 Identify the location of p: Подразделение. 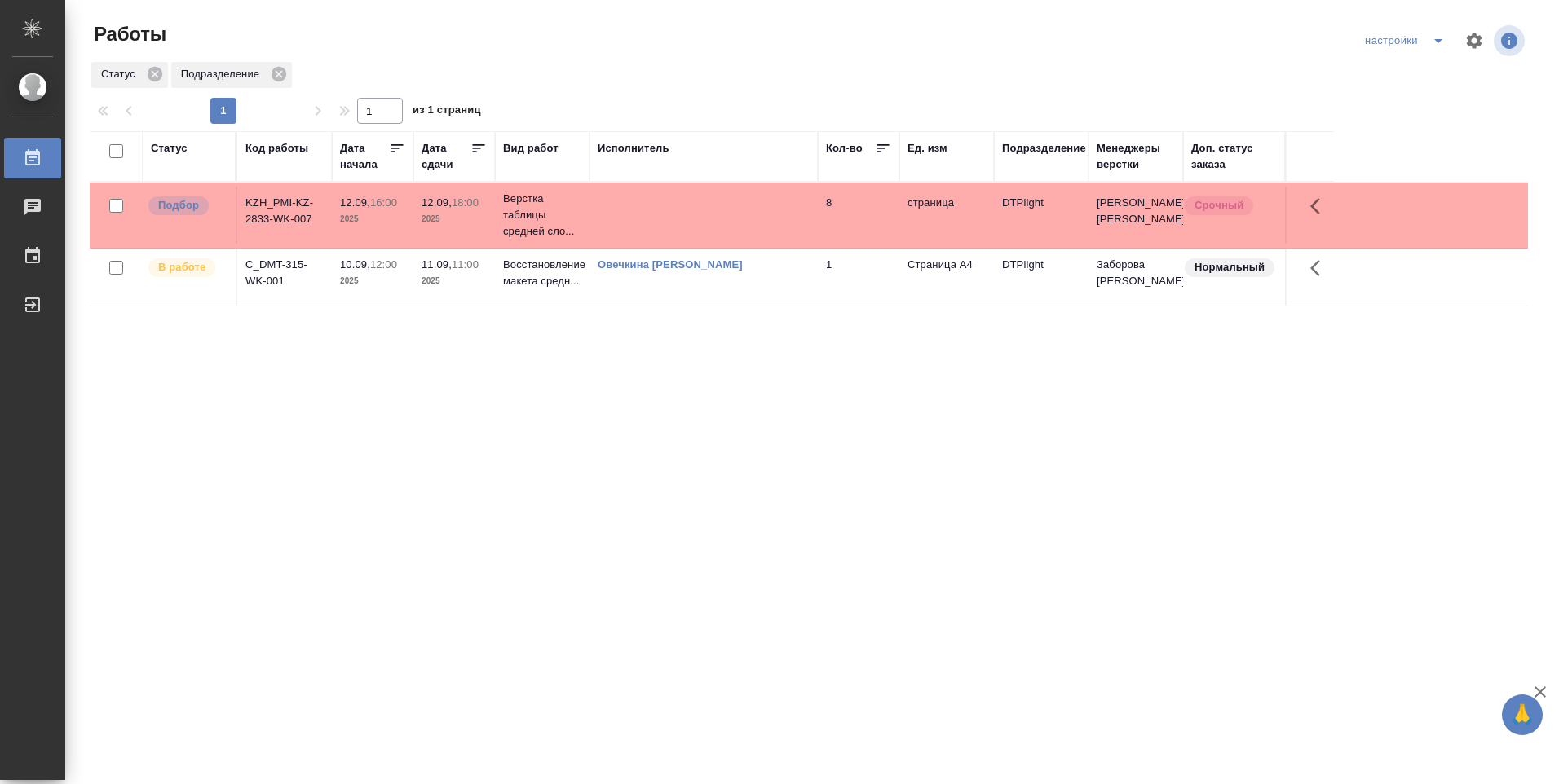
(223, 75).